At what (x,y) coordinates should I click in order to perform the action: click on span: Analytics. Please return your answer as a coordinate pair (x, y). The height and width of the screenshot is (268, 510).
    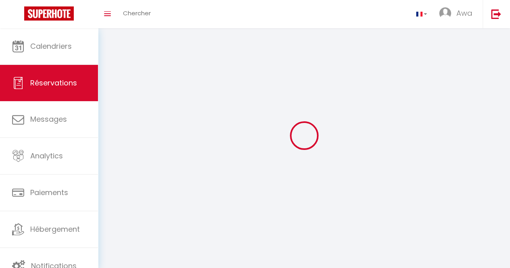
    Looking at the image, I should click on (46, 155).